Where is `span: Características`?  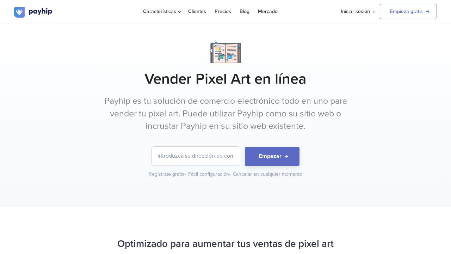
span: Características is located at coordinates (161, 11).